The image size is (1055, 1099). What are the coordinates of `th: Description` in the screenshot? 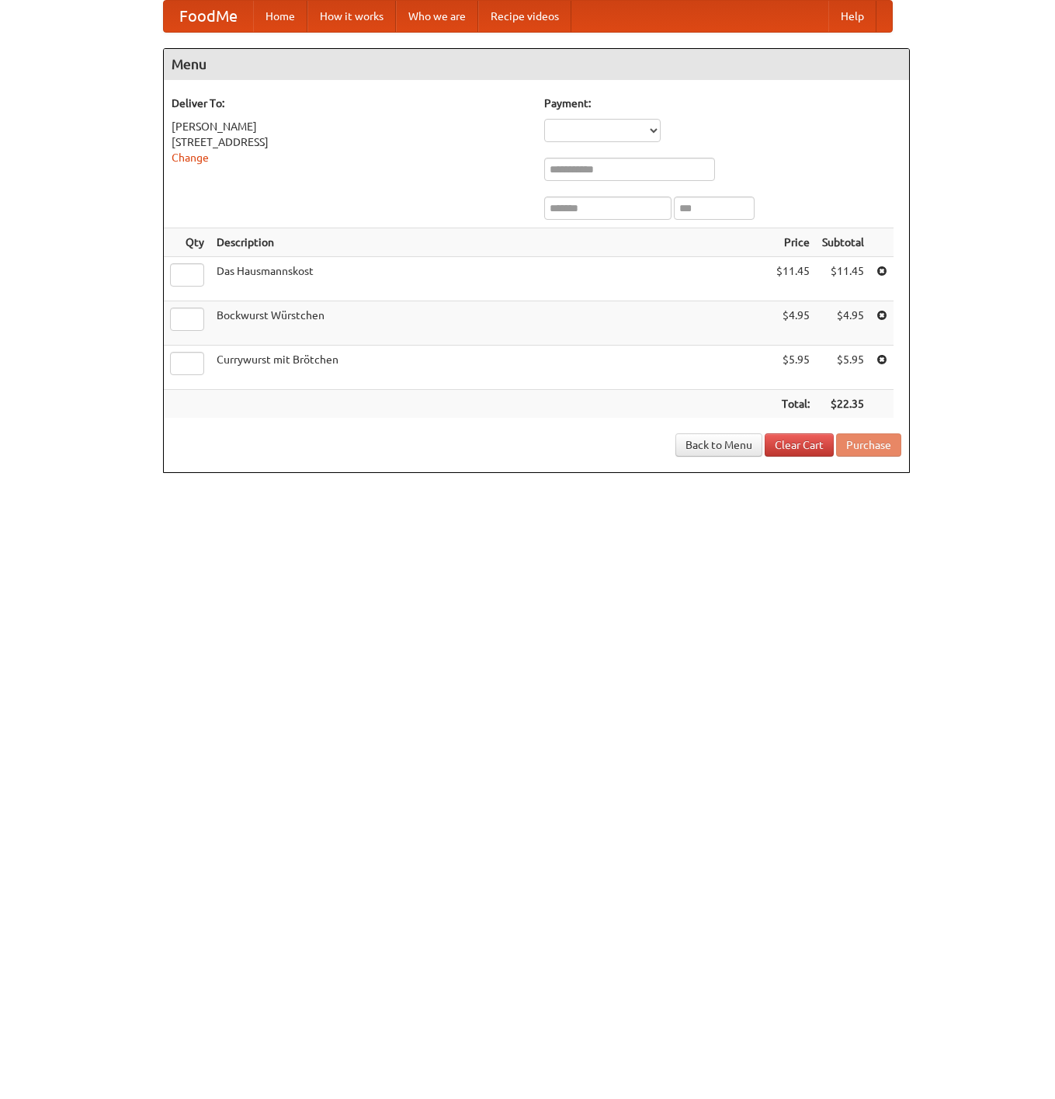 It's located at (490, 242).